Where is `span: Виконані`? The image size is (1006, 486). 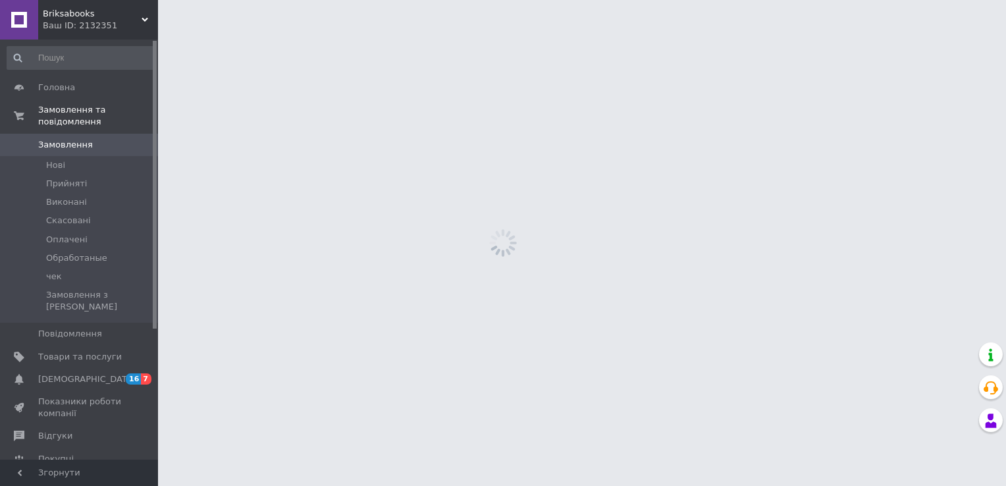
span: Виконані is located at coordinates (66, 202).